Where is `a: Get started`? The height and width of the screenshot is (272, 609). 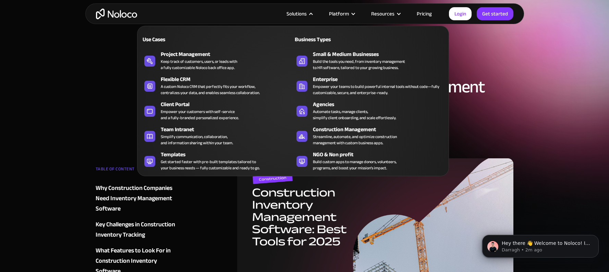 a: Get started is located at coordinates (495, 14).